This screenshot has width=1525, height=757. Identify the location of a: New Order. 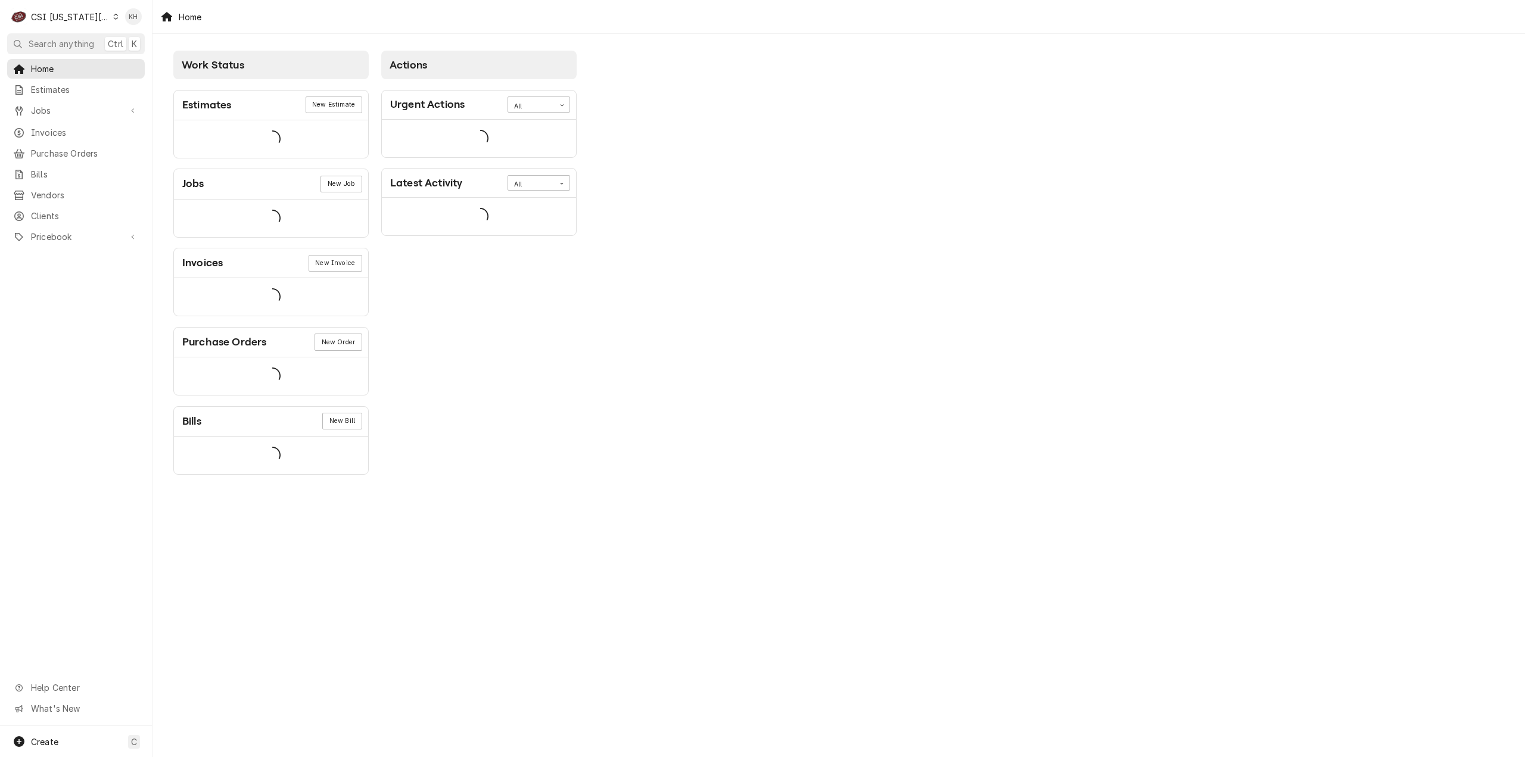
(338, 342).